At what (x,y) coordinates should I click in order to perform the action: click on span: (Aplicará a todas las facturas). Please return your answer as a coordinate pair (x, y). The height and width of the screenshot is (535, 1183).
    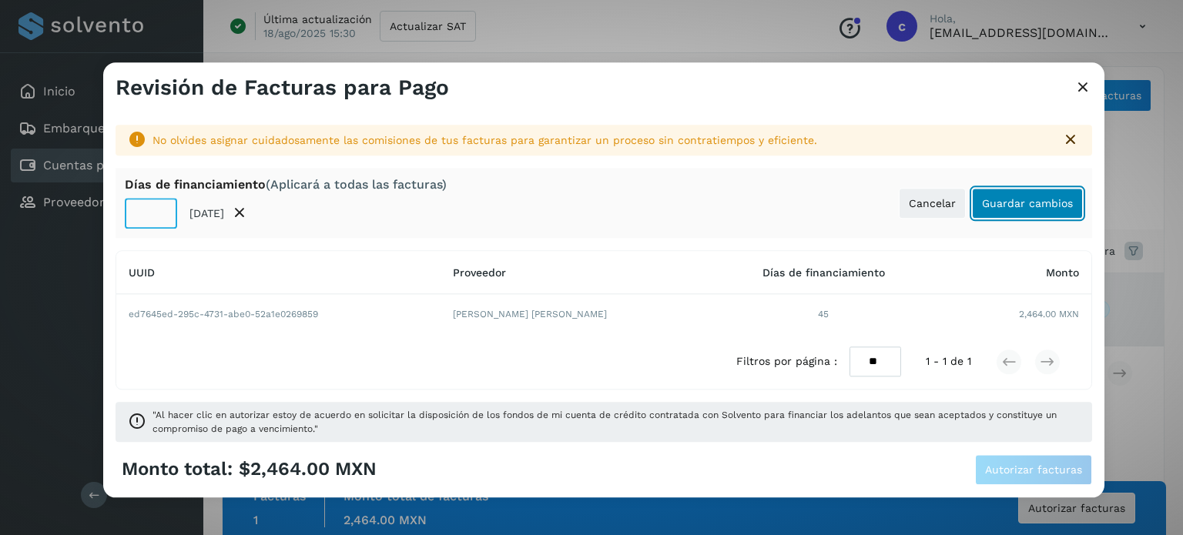
    Looking at the image, I should click on (356, 184).